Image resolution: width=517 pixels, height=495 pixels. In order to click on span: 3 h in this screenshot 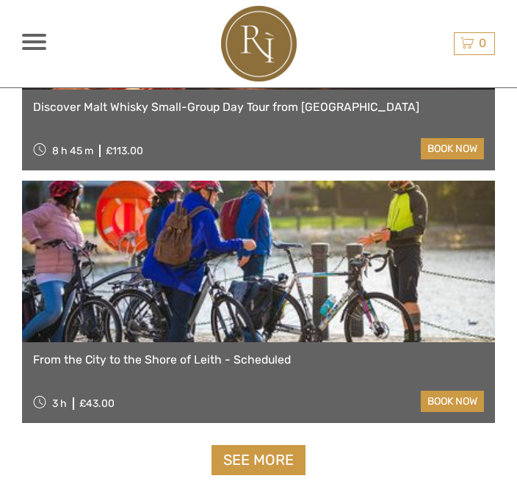, I will do `click(59, 403)`.